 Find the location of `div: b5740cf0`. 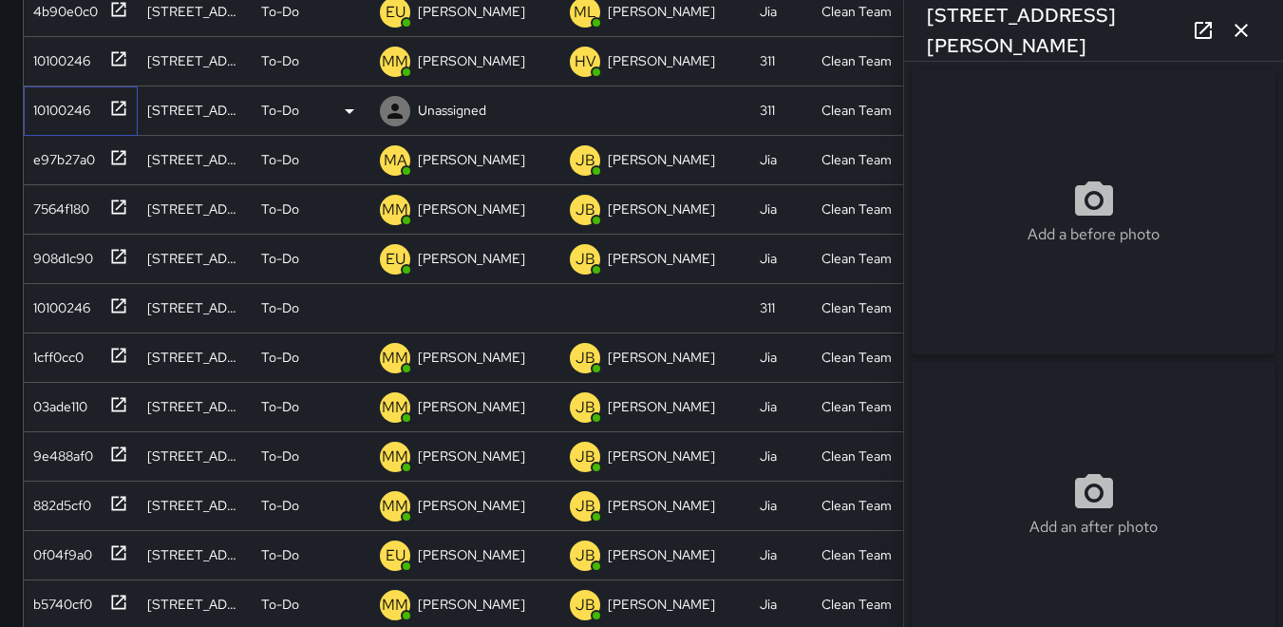

div: b5740cf0 is located at coordinates (59, 600).